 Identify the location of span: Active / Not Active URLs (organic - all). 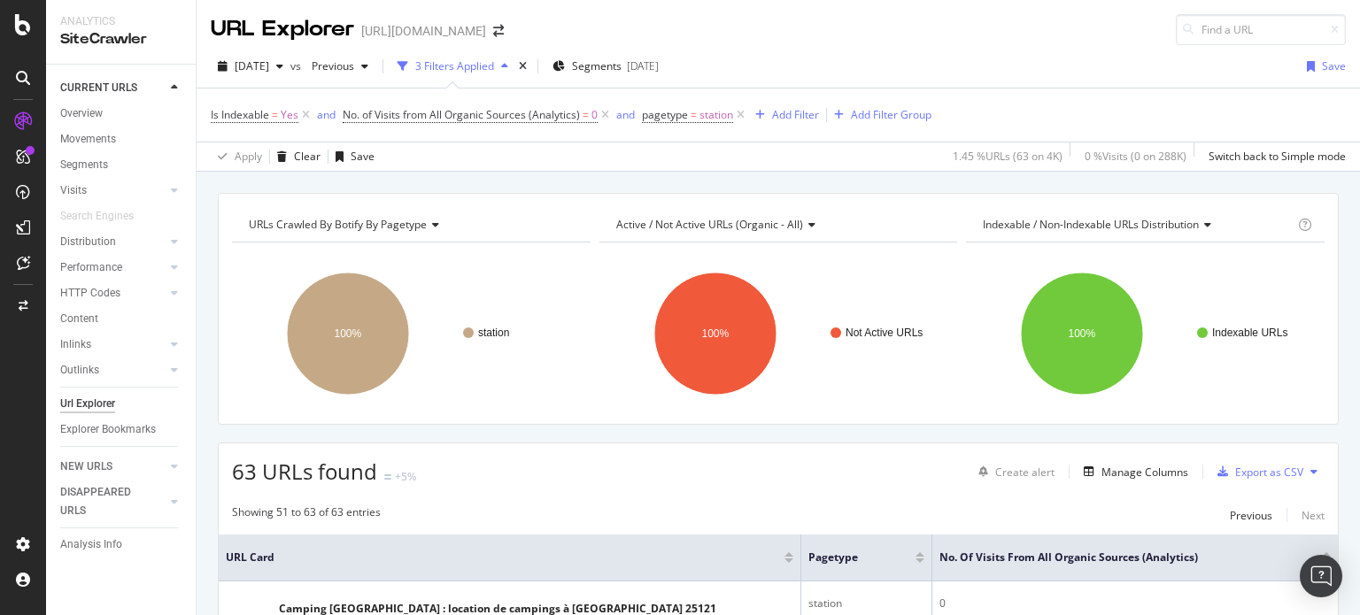
(709, 224).